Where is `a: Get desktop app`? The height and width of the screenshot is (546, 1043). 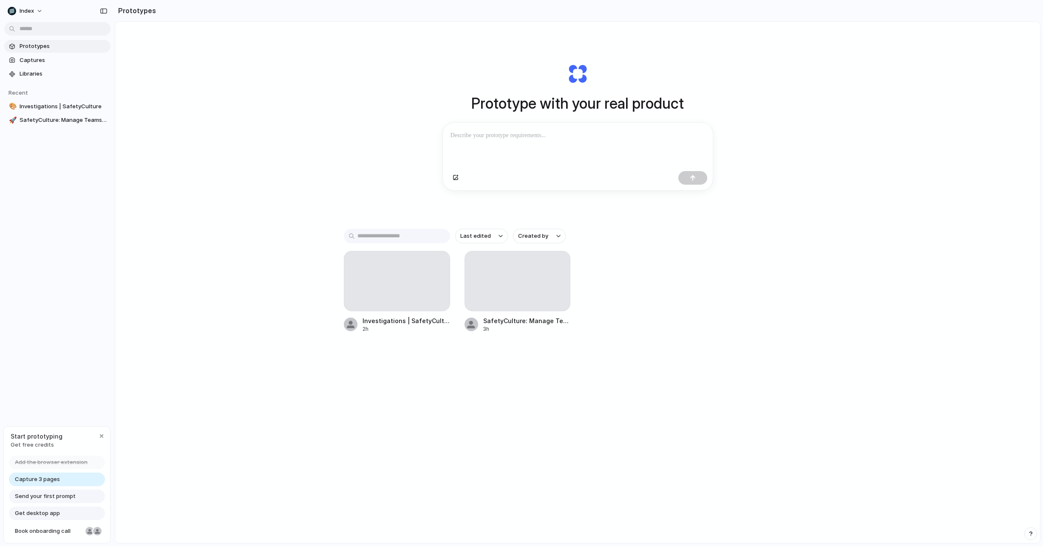 a: Get desktop app is located at coordinates (57, 514).